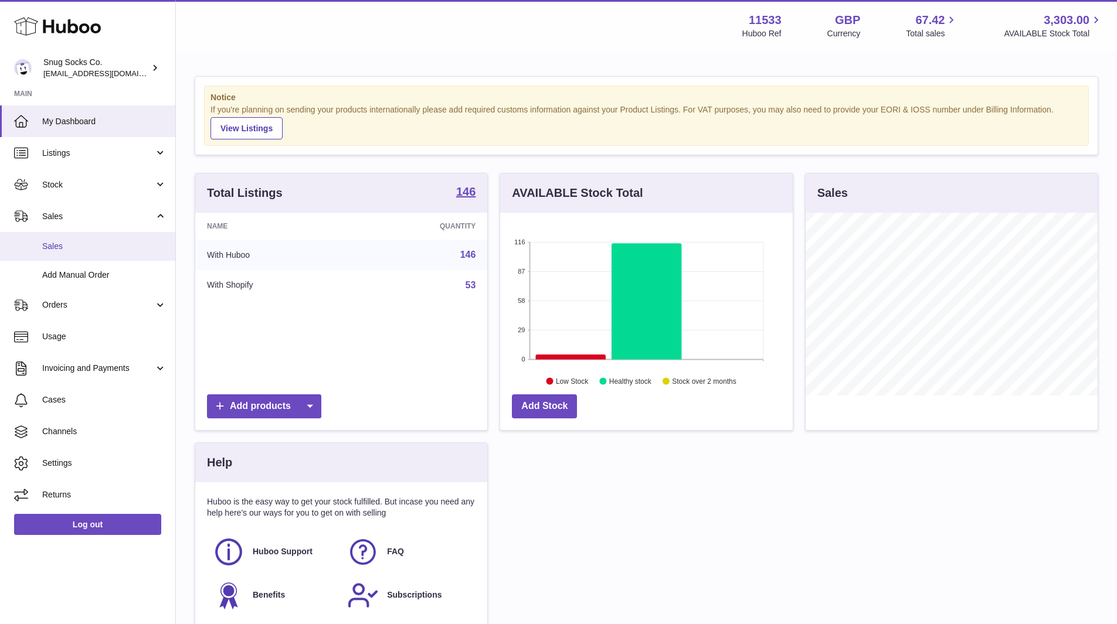 The height and width of the screenshot is (624, 1117). What do you see at coordinates (98, 185) in the screenshot?
I see `span: Stock` at bounding box center [98, 185].